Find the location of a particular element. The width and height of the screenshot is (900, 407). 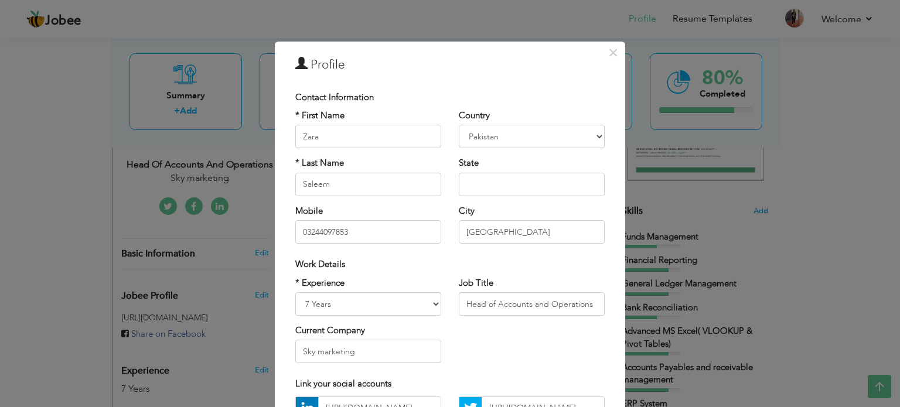

label: State is located at coordinates (469, 163).